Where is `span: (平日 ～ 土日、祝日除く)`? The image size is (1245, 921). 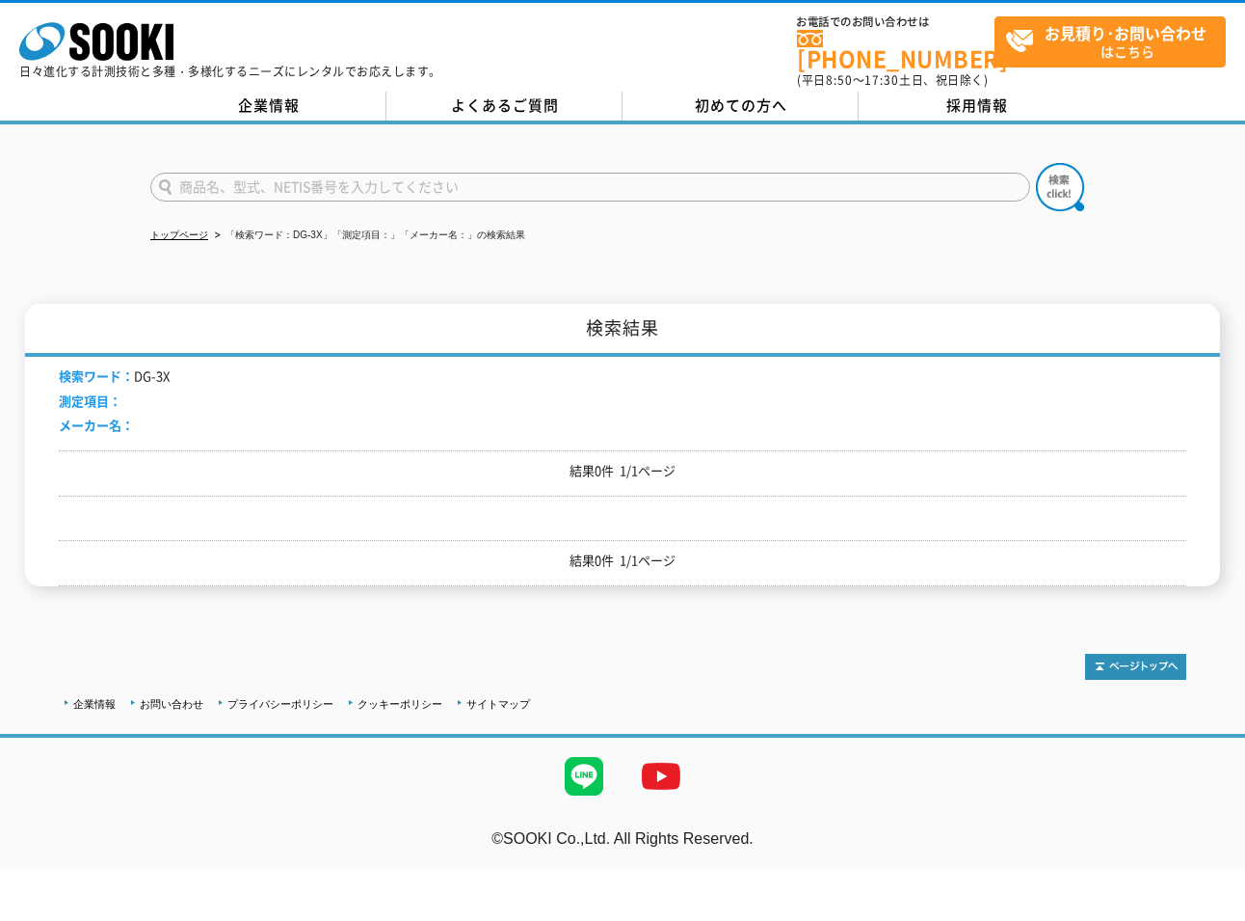
span: (平日 ～ 土日、祝日除く) is located at coordinates (893, 80).